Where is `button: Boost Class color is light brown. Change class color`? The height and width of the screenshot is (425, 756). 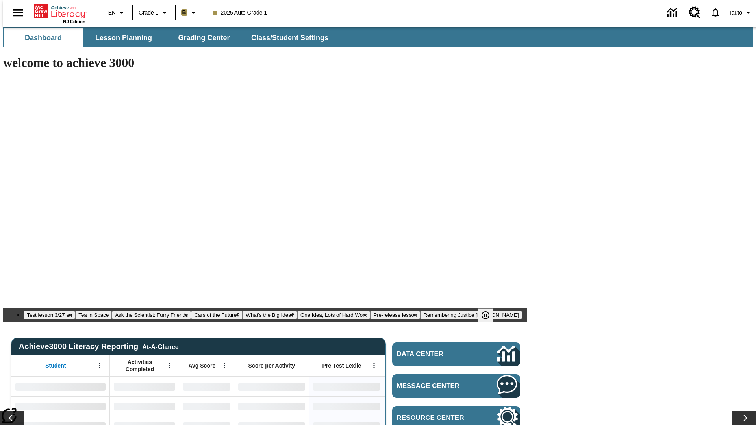
button: Boost Class color is light brown. Change class color is located at coordinates (189, 13).